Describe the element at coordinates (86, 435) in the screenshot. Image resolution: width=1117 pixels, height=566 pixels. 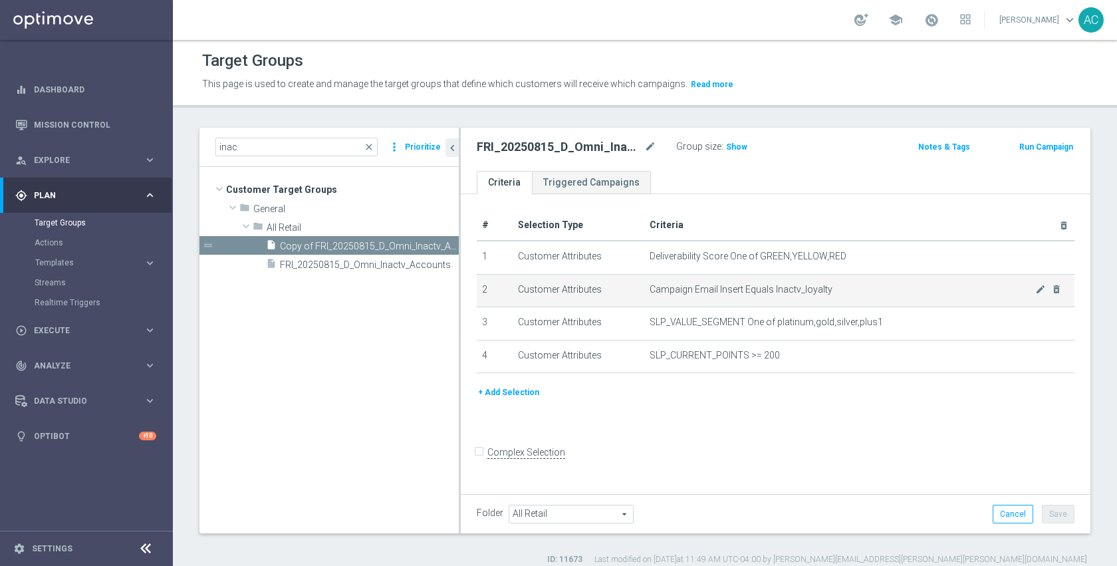
I see `a: Optibot` at that location.